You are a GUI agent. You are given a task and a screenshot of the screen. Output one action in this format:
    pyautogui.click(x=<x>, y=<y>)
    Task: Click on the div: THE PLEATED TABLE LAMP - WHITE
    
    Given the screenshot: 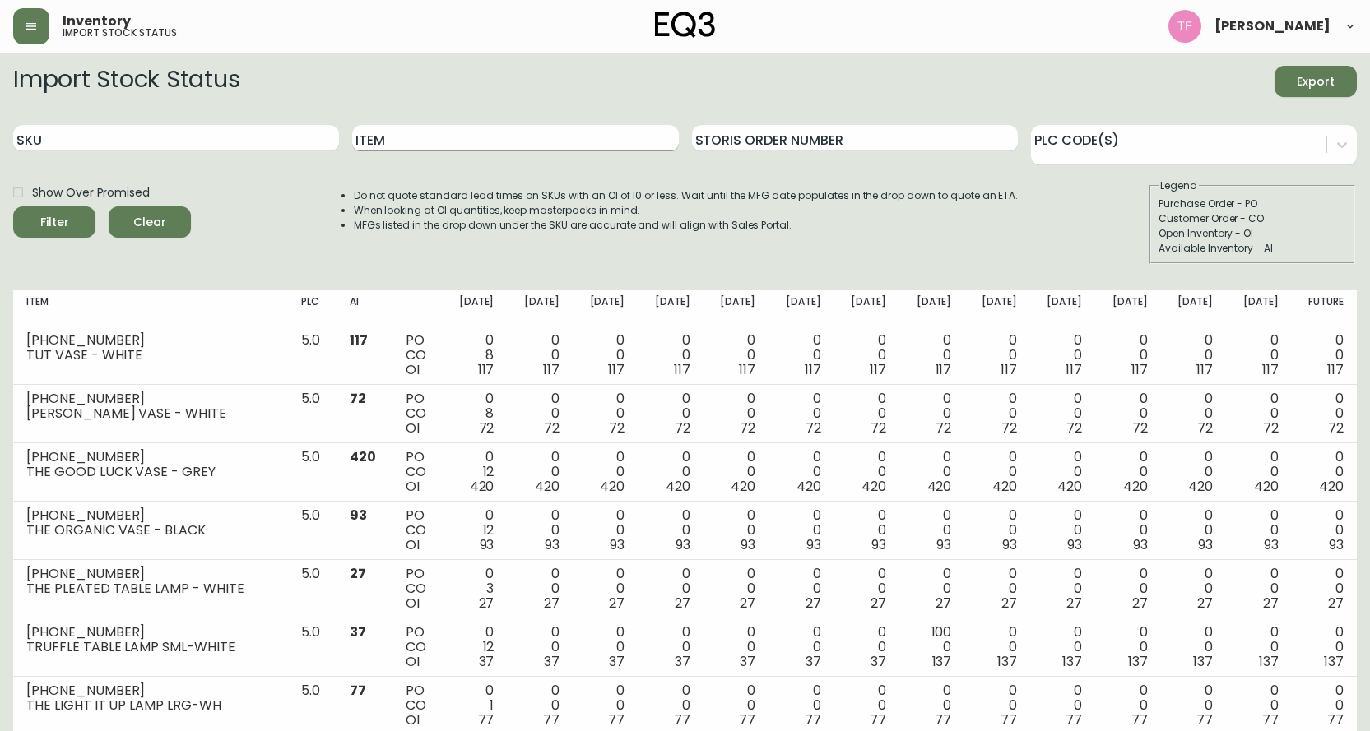 What is the action you would take?
    pyautogui.click(x=151, y=589)
    